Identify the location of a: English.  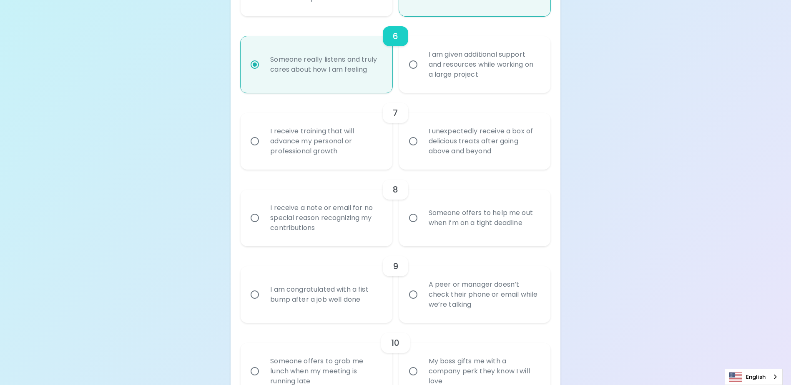
(753, 377).